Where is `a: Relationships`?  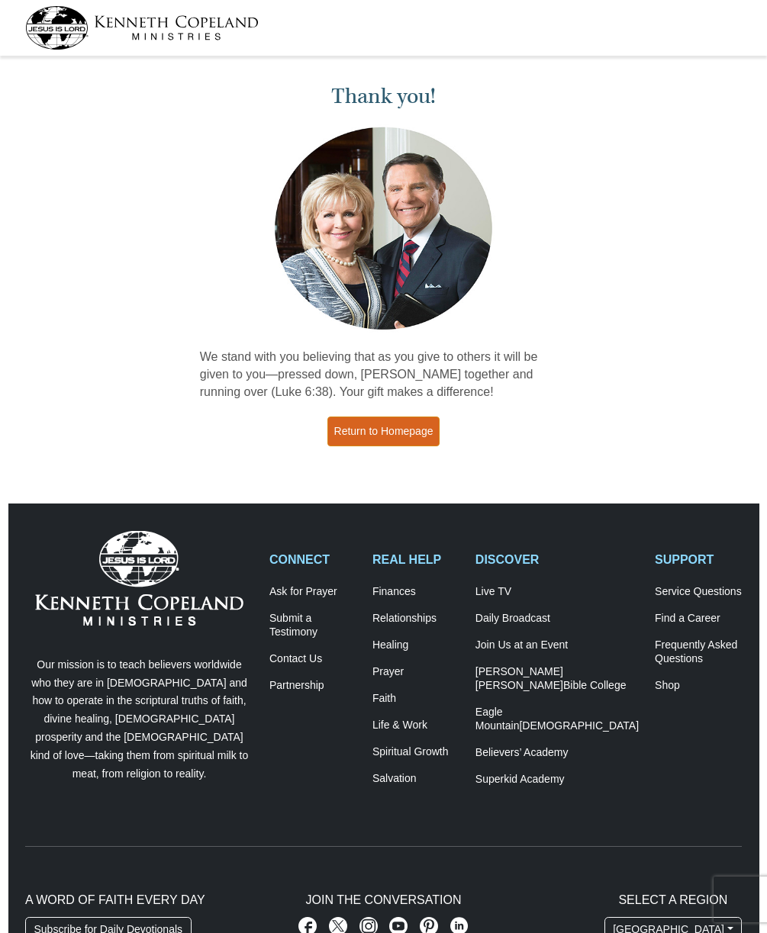 a: Relationships is located at coordinates (416, 619).